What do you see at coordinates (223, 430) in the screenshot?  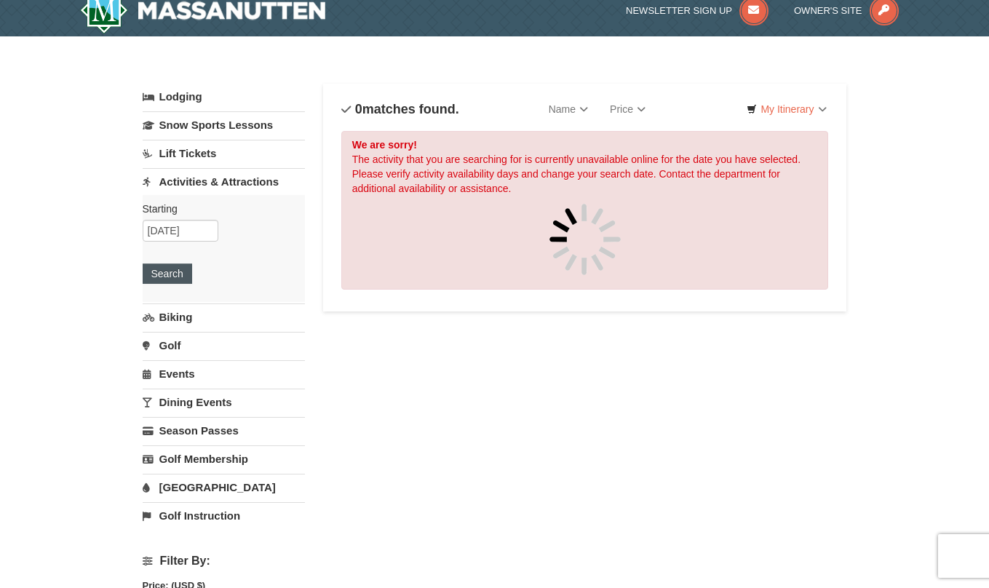 I see `a: Season Passes` at bounding box center [223, 430].